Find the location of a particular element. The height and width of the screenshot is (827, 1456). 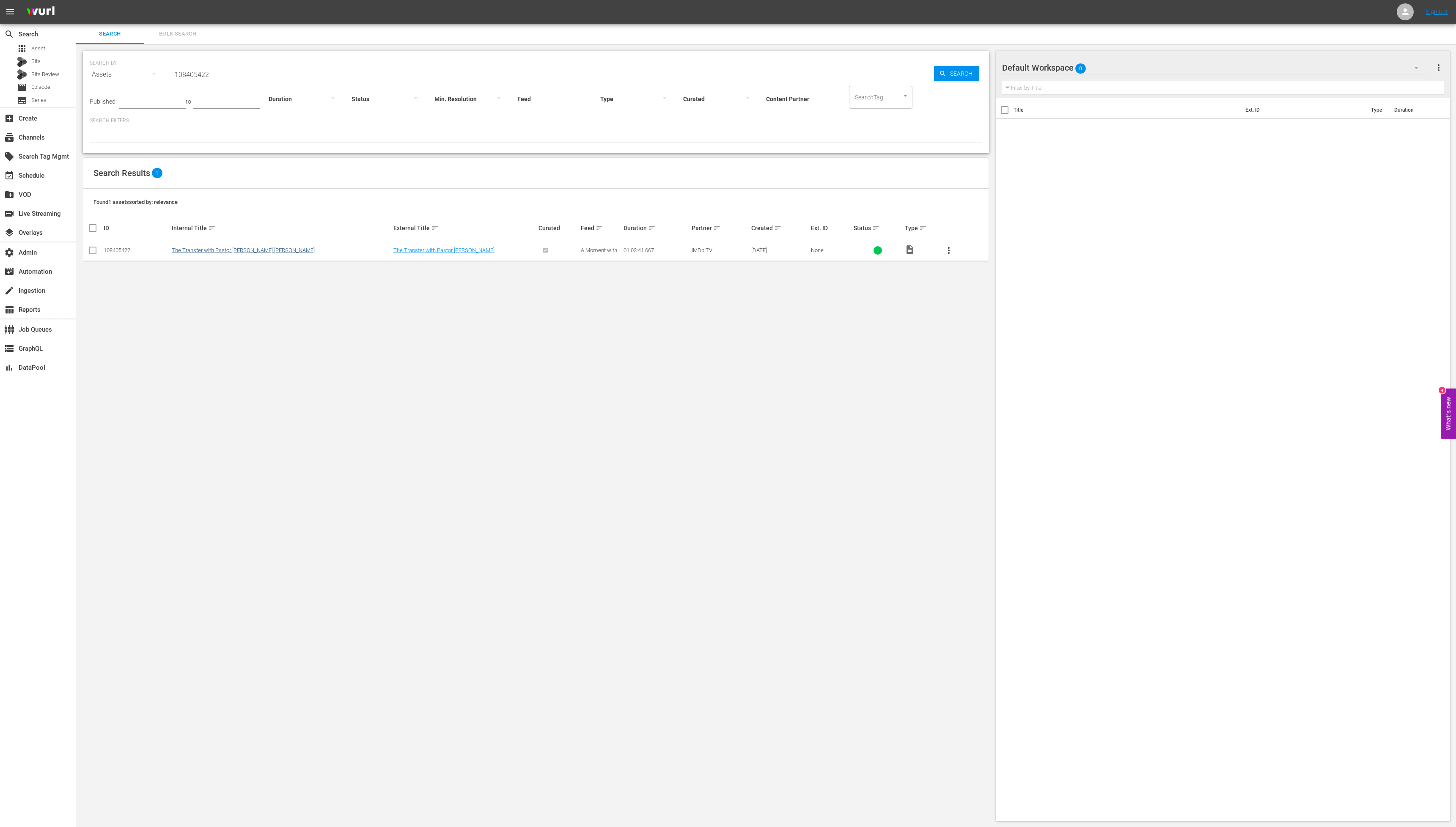

div: Status is located at coordinates (877, 228).